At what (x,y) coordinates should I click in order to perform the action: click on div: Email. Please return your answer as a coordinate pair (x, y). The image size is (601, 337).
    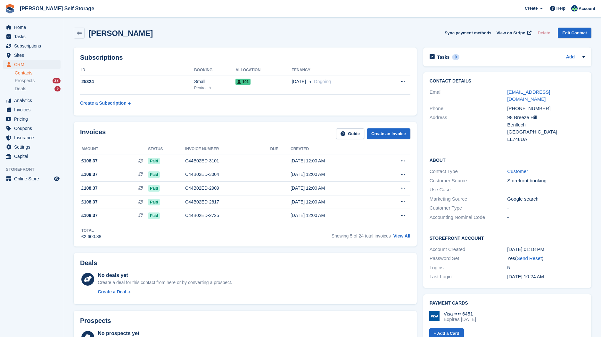
    Looking at the image, I should click on (469, 96).